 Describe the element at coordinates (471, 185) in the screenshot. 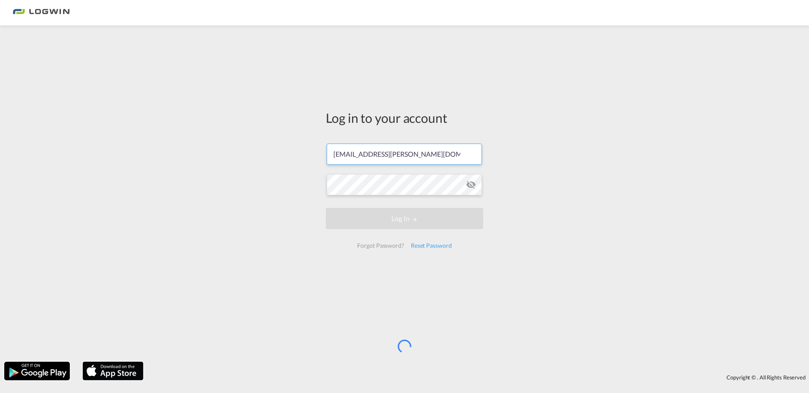

I see `md-icon: icon-eye-off` at that location.